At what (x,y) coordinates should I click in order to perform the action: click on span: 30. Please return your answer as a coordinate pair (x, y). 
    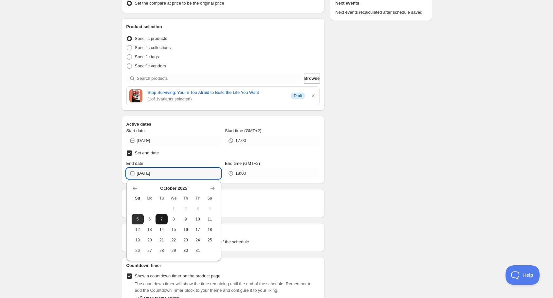
    Looking at the image, I should click on (186, 251).